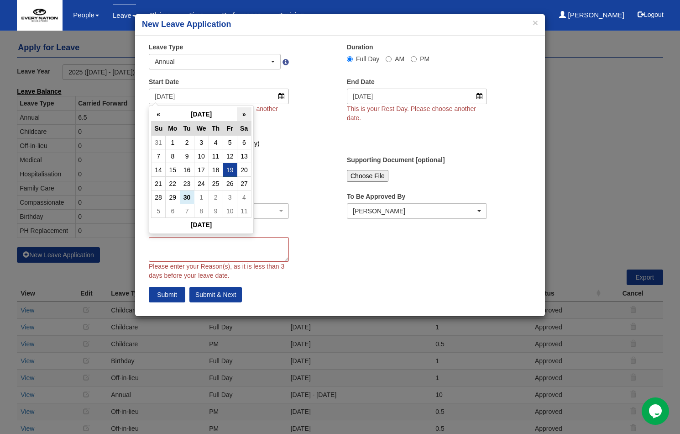 The height and width of the screenshot is (434, 680). What do you see at coordinates (417, 211) in the screenshot?
I see `button: Joshua Harris` at bounding box center [417, 211].